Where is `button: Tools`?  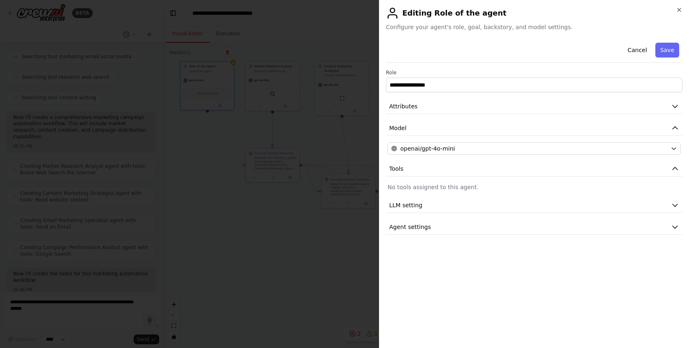 button: Tools is located at coordinates (534, 169).